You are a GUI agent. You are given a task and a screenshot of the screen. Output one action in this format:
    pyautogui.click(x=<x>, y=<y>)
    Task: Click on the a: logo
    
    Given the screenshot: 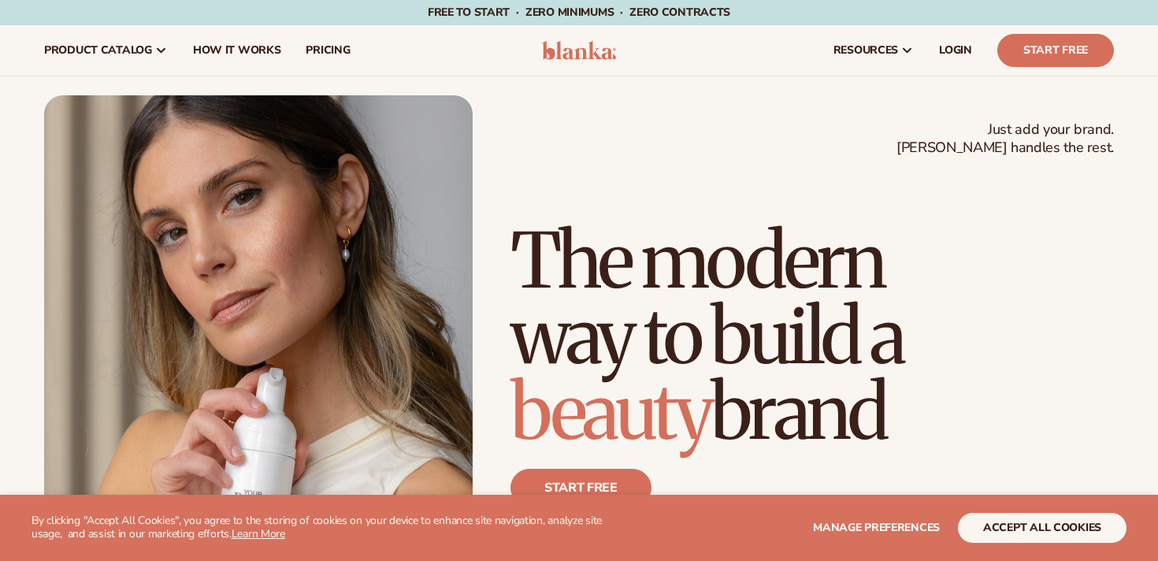 What is the action you would take?
    pyautogui.click(x=579, y=50)
    